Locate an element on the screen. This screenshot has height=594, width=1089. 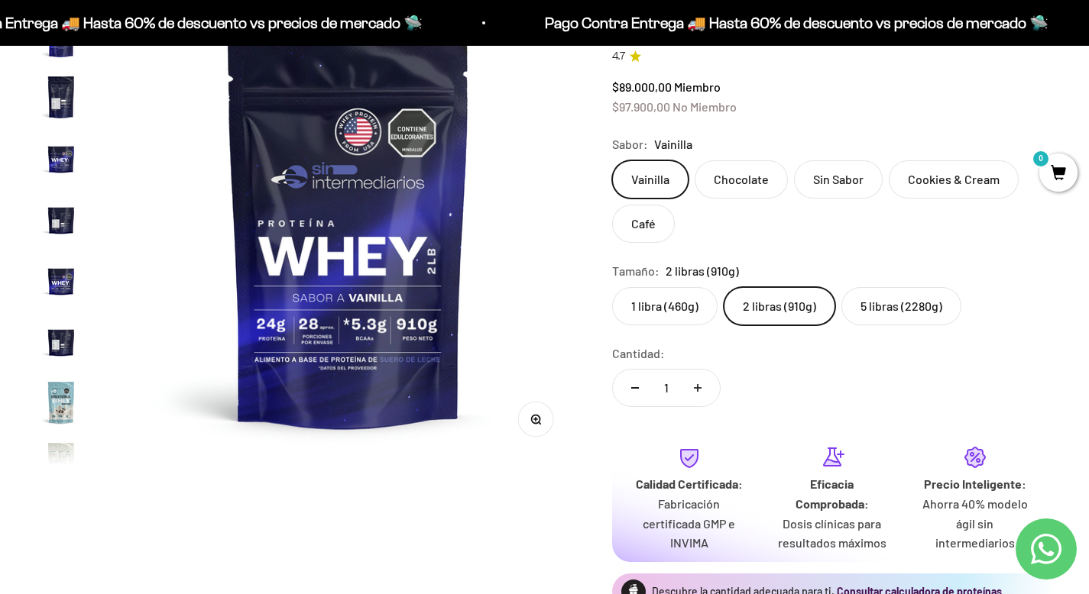
button: Ir al artículo 13 is located at coordinates (61, 344).